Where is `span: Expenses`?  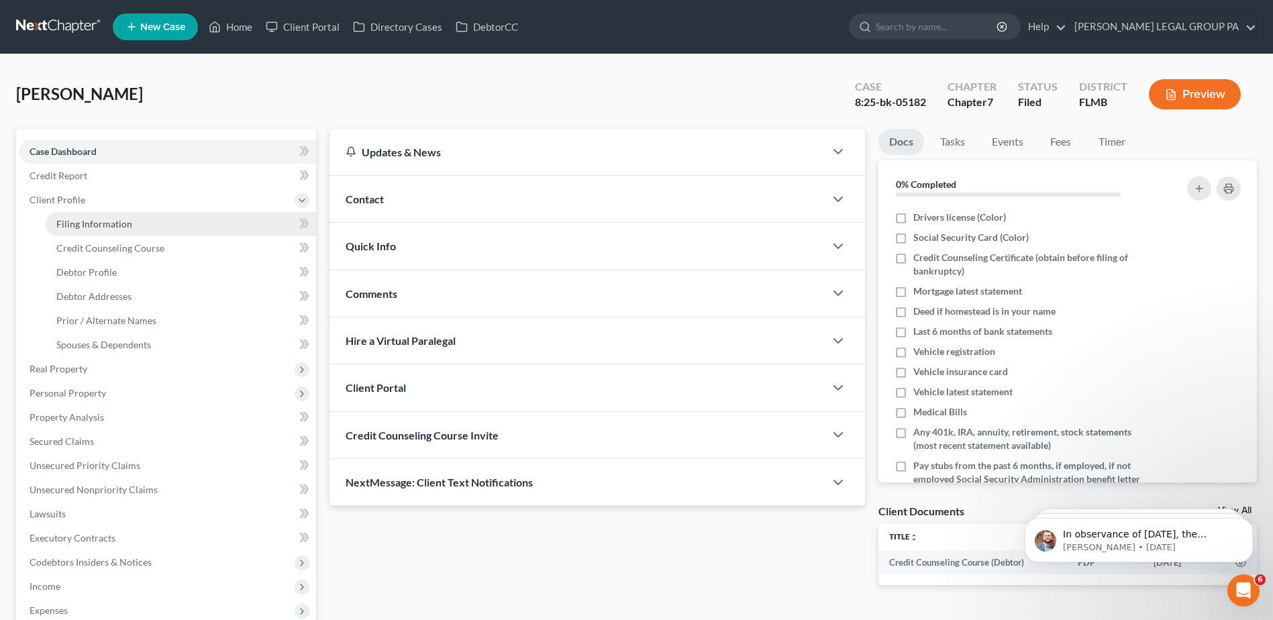 span: Expenses is located at coordinates (48, 610).